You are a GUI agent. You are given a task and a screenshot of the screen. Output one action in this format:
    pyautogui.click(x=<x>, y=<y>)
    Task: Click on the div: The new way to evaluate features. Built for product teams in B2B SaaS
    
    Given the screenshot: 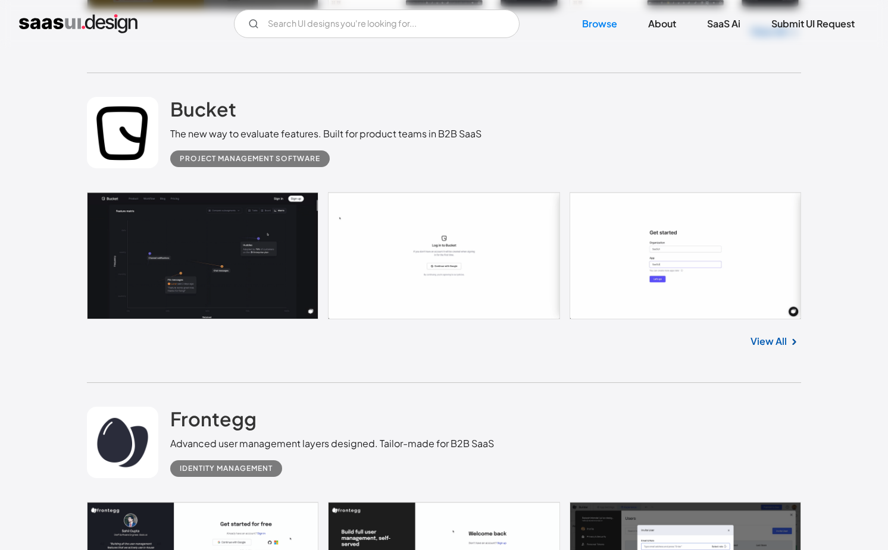 What is the action you would take?
    pyautogui.click(x=325, y=134)
    